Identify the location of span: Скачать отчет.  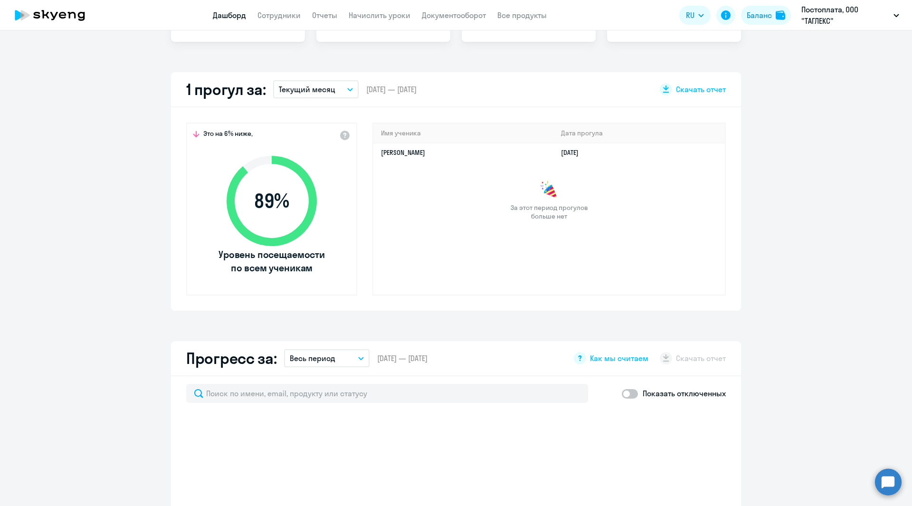
(701, 89).